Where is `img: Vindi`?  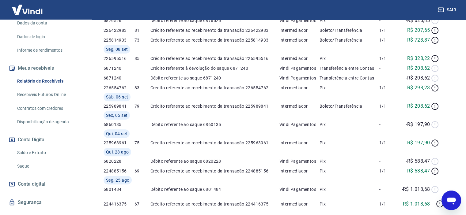
img: Vindi is located at coordinates (27, 9).